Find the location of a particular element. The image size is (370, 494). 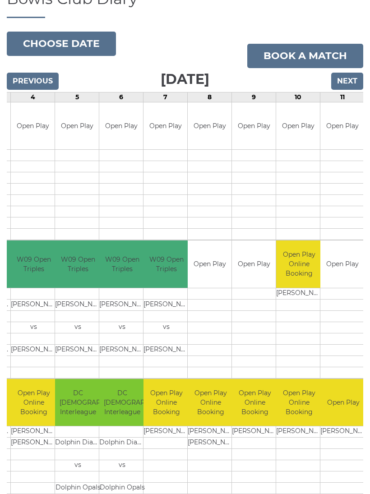

td: 4 is located at coordinates (33, 98).